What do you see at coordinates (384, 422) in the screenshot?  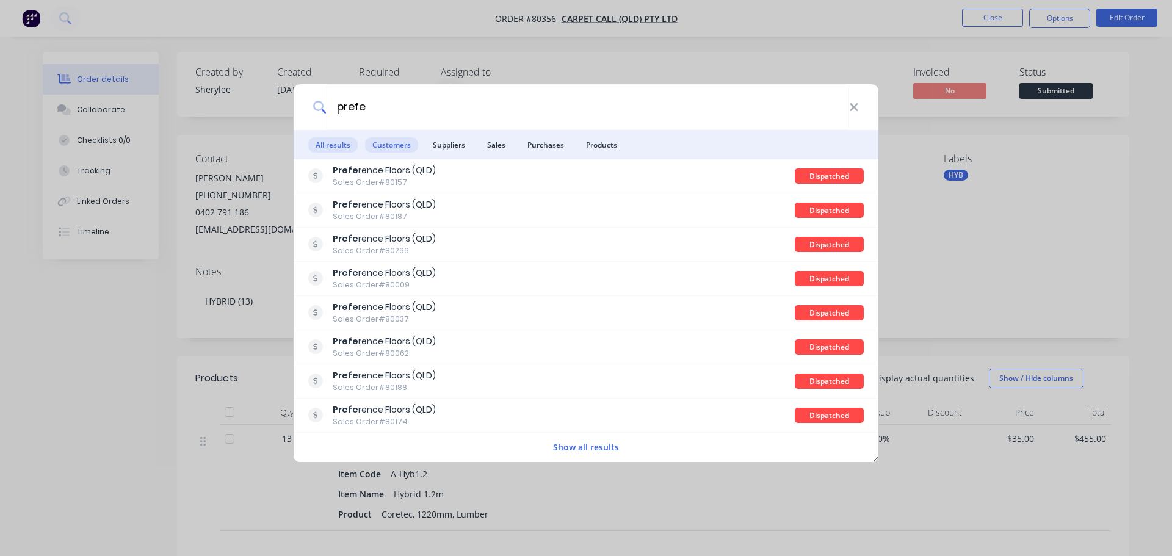 I see `div: Sales Order #80174` at bounding box center [384, 422].